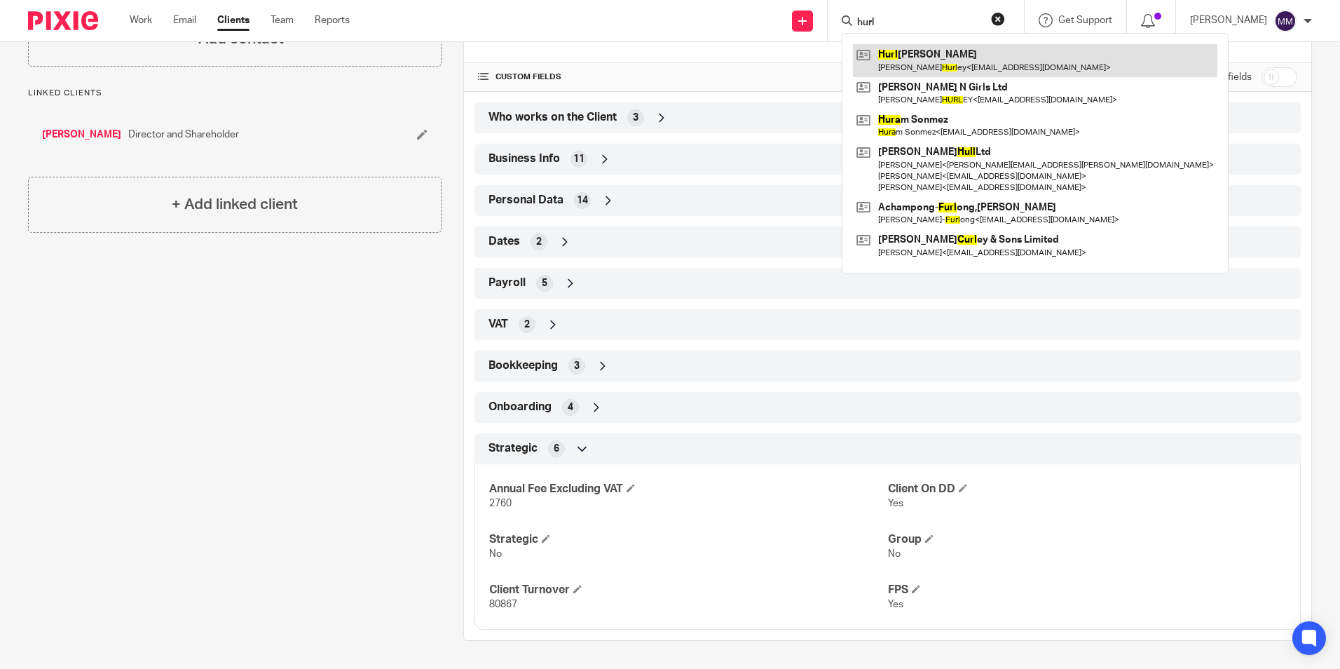 The width and height of the screenshot is (1340, 669). Describe the element at coordinates (683, 77) in the screenshot. I see `h4: CUSTOM FIELDS` at that location.